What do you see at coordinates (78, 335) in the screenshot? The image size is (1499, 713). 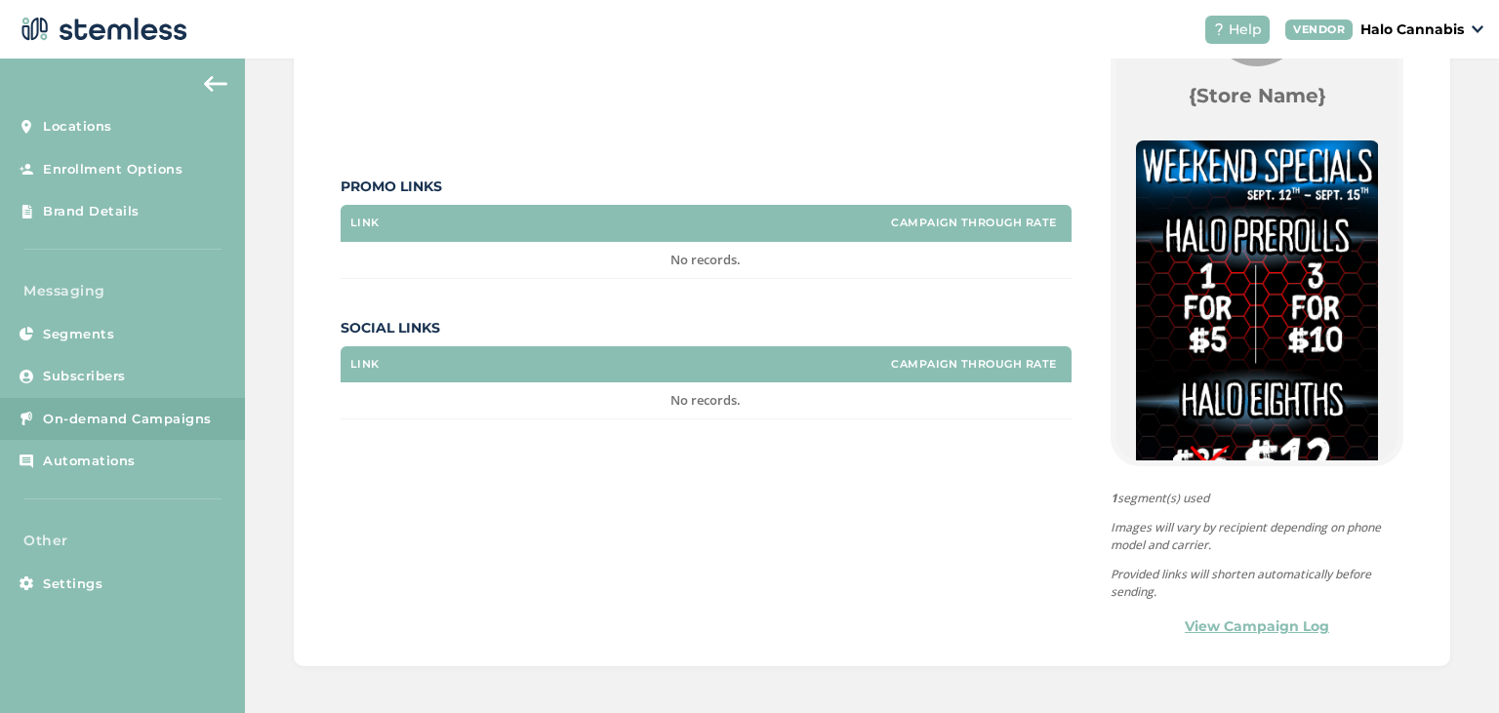 I see `span: Segments` at bounding box center [78, 335].